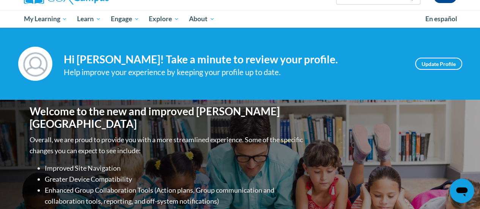 This screenshot has width=480, height=209. I want to click on p: Overall, we are proud to provide you with a more streamlined experience. Some of the specific cha..., so click(167, 145).